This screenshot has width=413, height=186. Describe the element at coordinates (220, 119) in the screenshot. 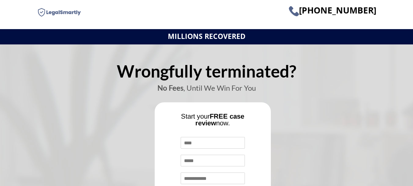

I see `b: FREE case review` at that location.